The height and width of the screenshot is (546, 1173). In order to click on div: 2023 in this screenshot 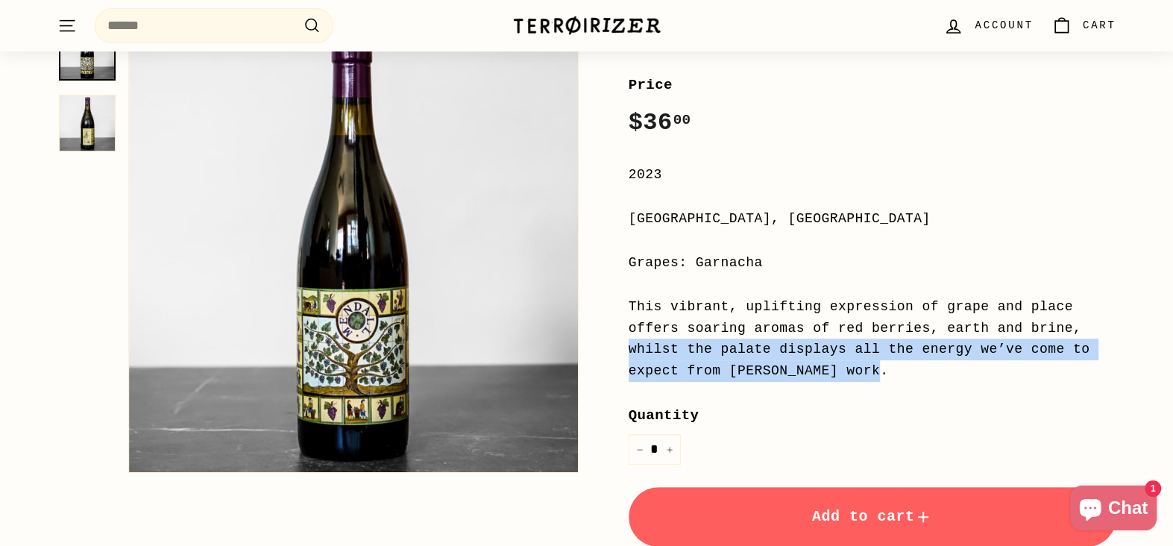, I will do `click(872, 174)`.